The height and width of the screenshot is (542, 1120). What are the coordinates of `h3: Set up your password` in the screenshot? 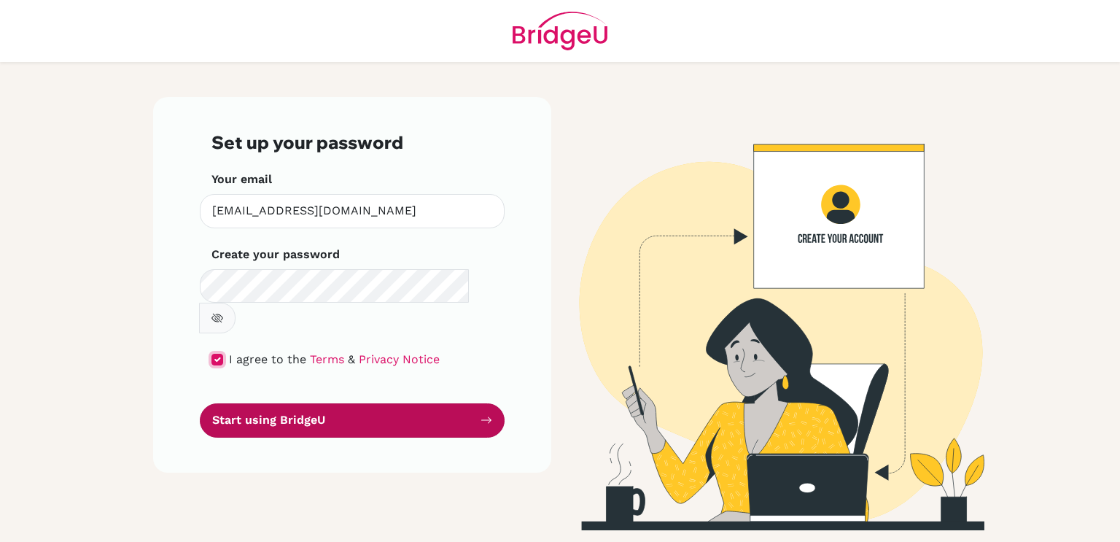 It's located at (352, 142).